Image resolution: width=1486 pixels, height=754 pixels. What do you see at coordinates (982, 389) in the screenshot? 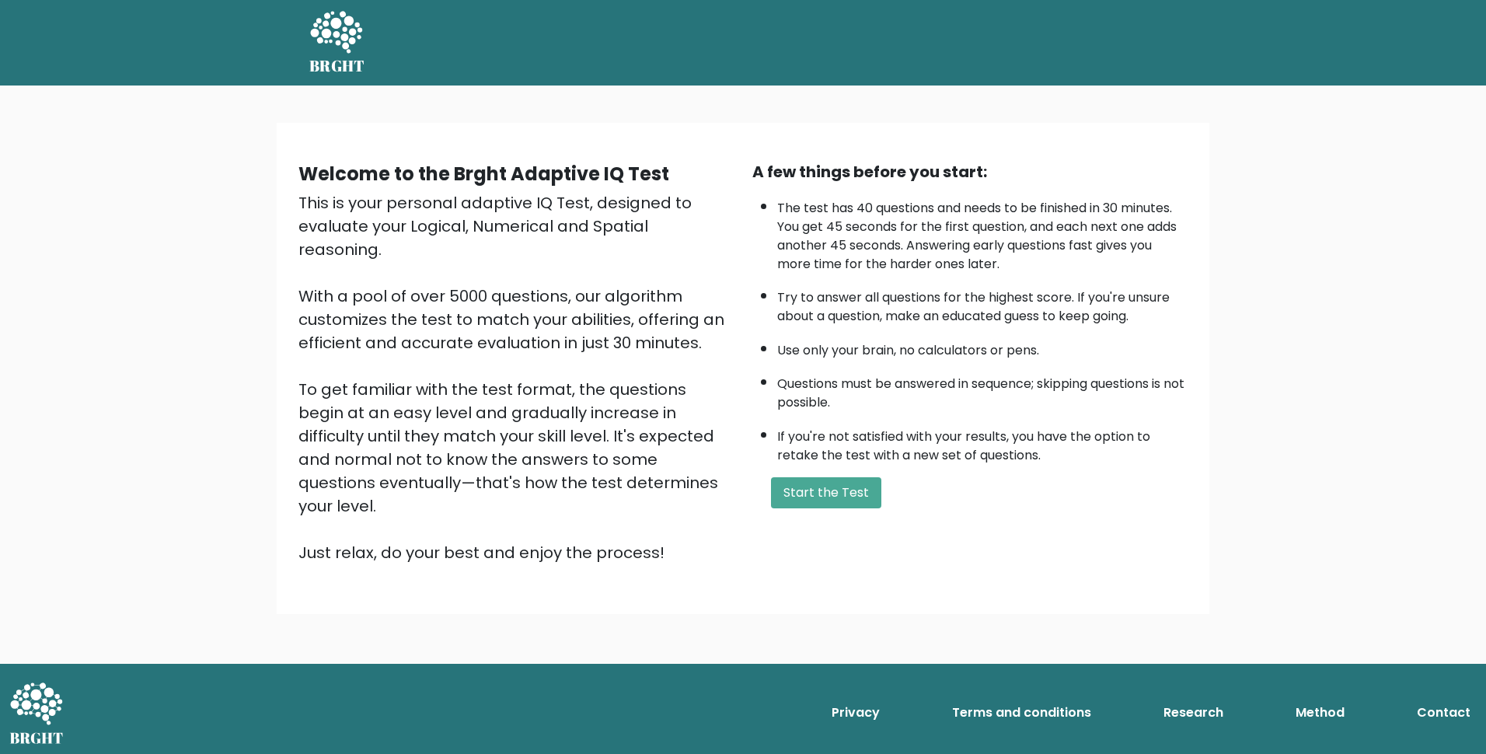
I see `li: Questions must be answered in sequence; skipping questions is not possible.` at bounding box center [982, 389].